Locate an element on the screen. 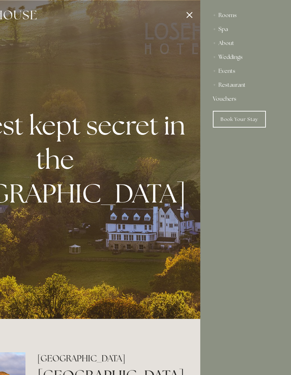  div: Events is located at coordinates (245, 71).